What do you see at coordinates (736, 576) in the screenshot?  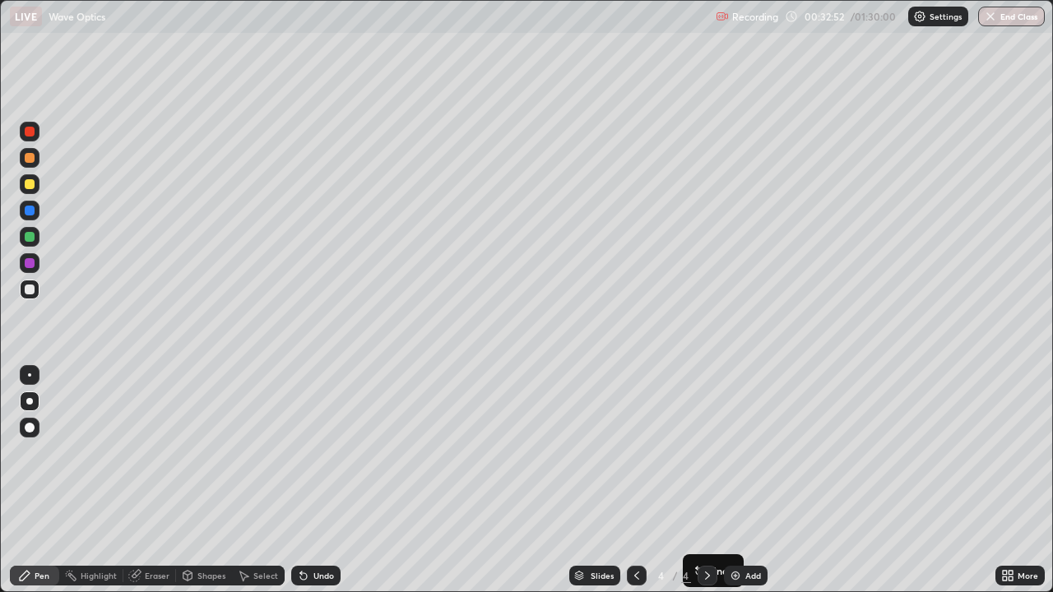 I see `img: add-slide-button` at bounding box center [736, 576].